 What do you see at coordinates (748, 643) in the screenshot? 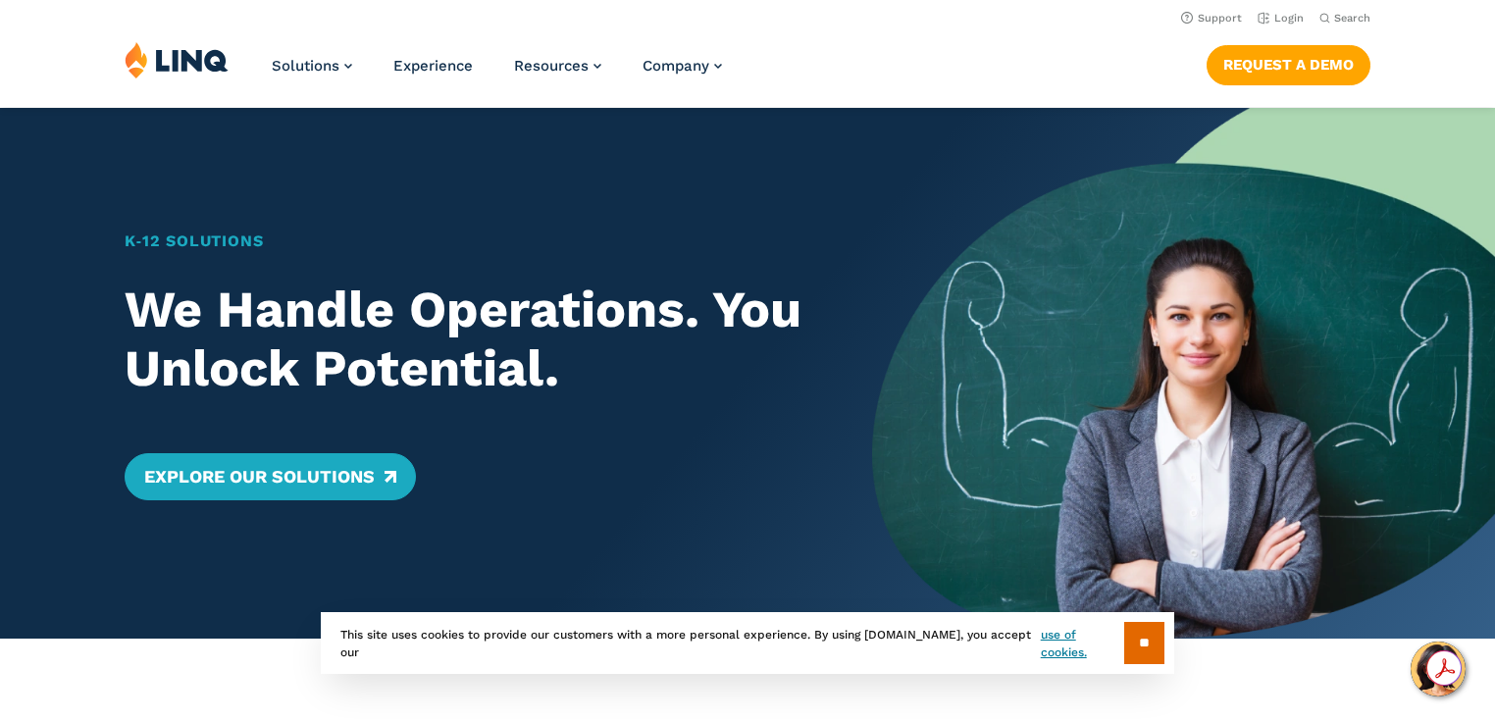
I see `div: This site uses cookies to provide our customers with a more personal experience. By using [DOMAIN...` at bounding box center [748, 643].